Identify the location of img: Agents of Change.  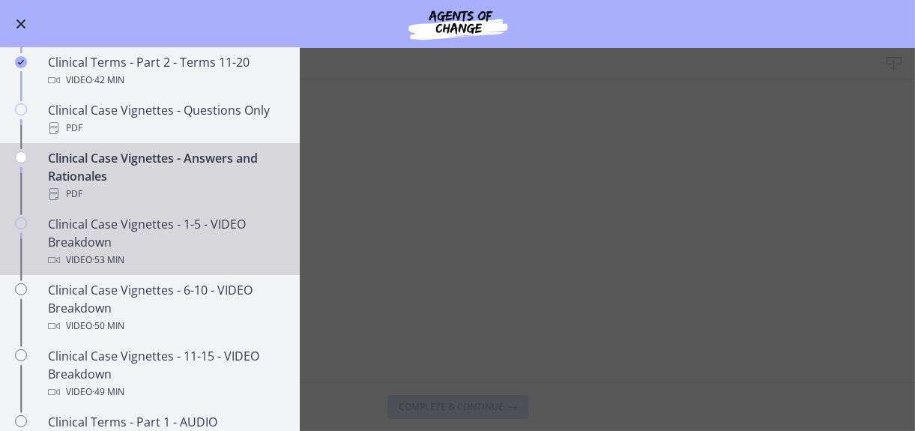
(458, 24).